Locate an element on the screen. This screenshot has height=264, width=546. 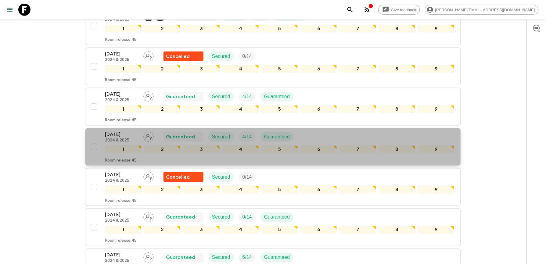
span: Give feedback is located at coordinates (403, 10).